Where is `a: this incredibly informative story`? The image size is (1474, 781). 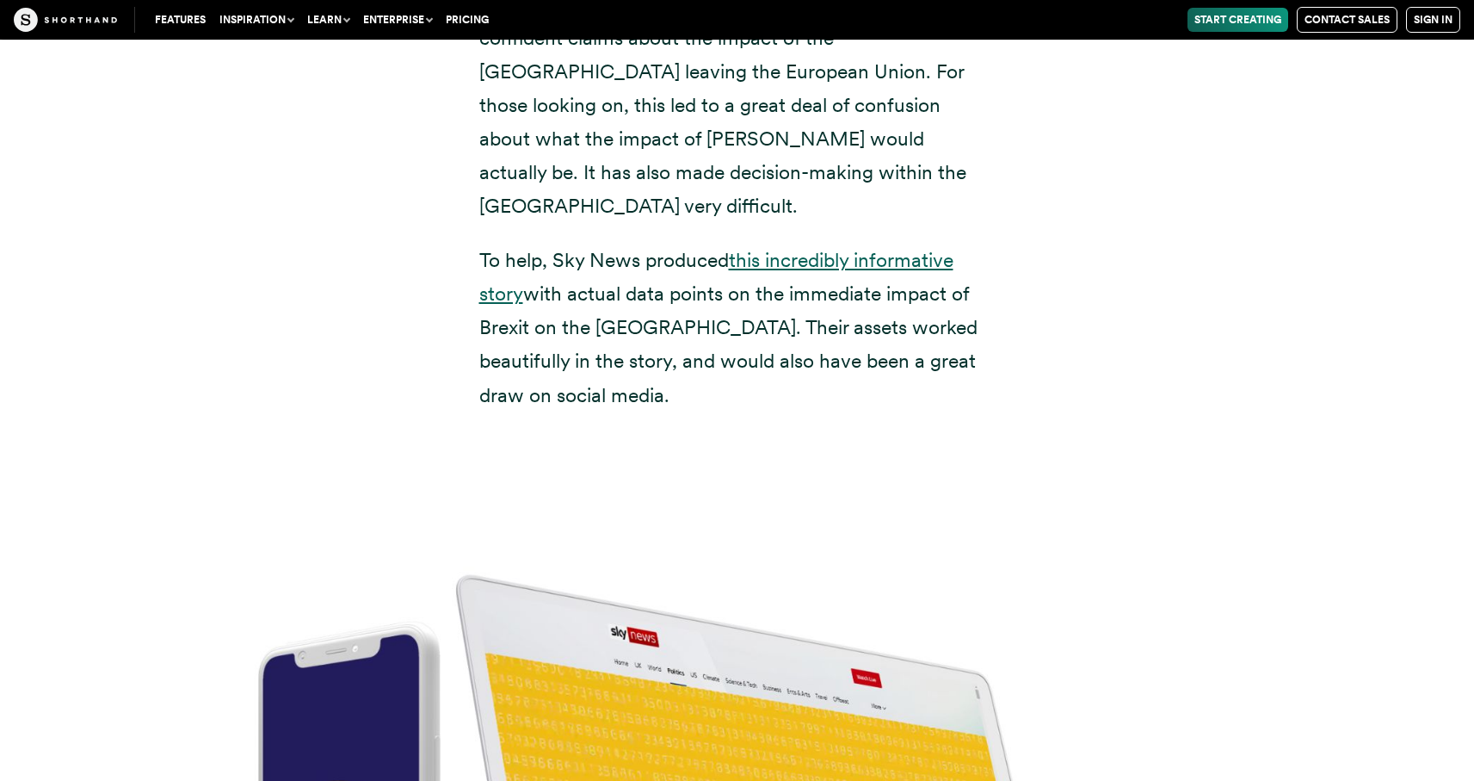 a: this incredibly informative story is located at coordinates (716, 276).